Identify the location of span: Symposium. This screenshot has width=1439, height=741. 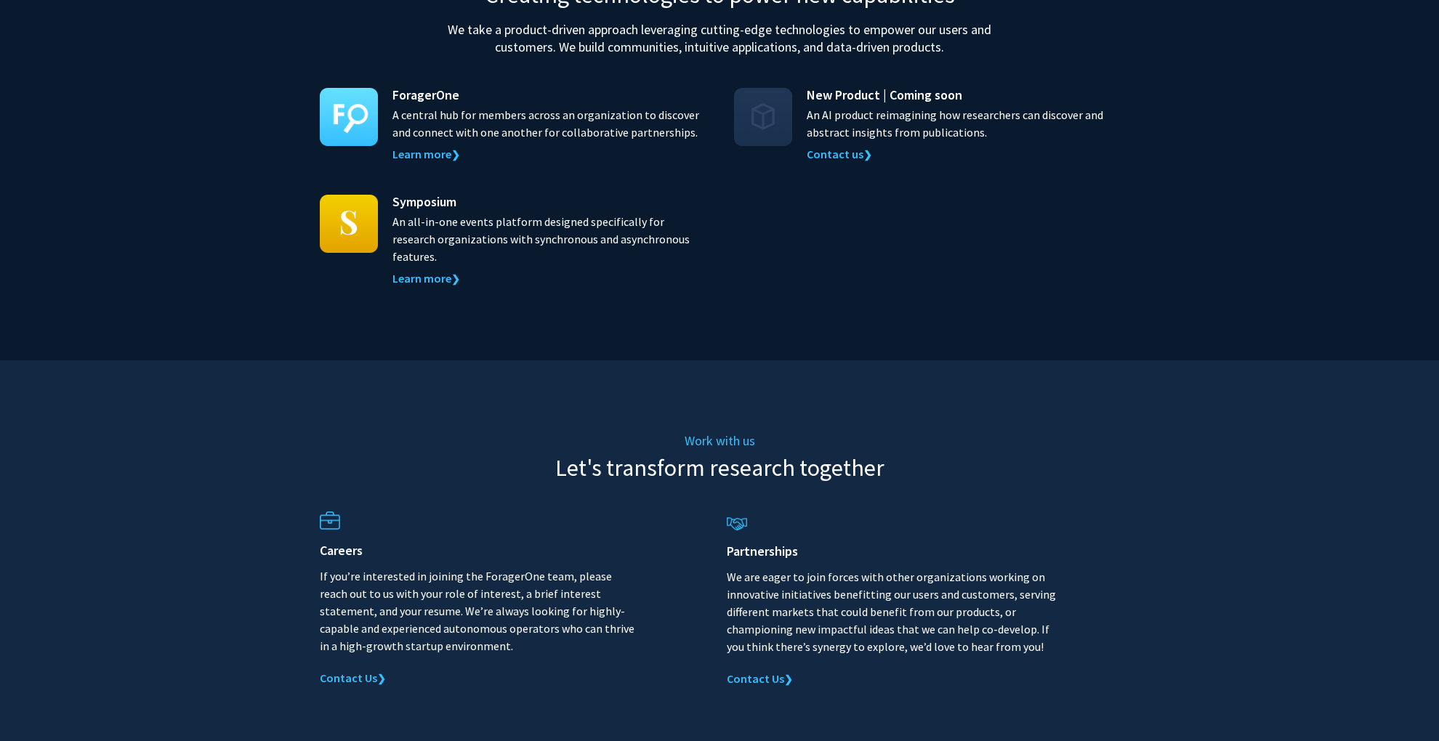
(424, 201).